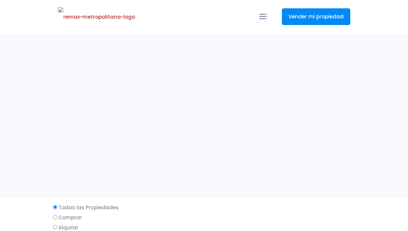  What do you see at coordinates (55, 227) in the screenshot?
I see `input: Alquilar` at bounding box center [55, 227].